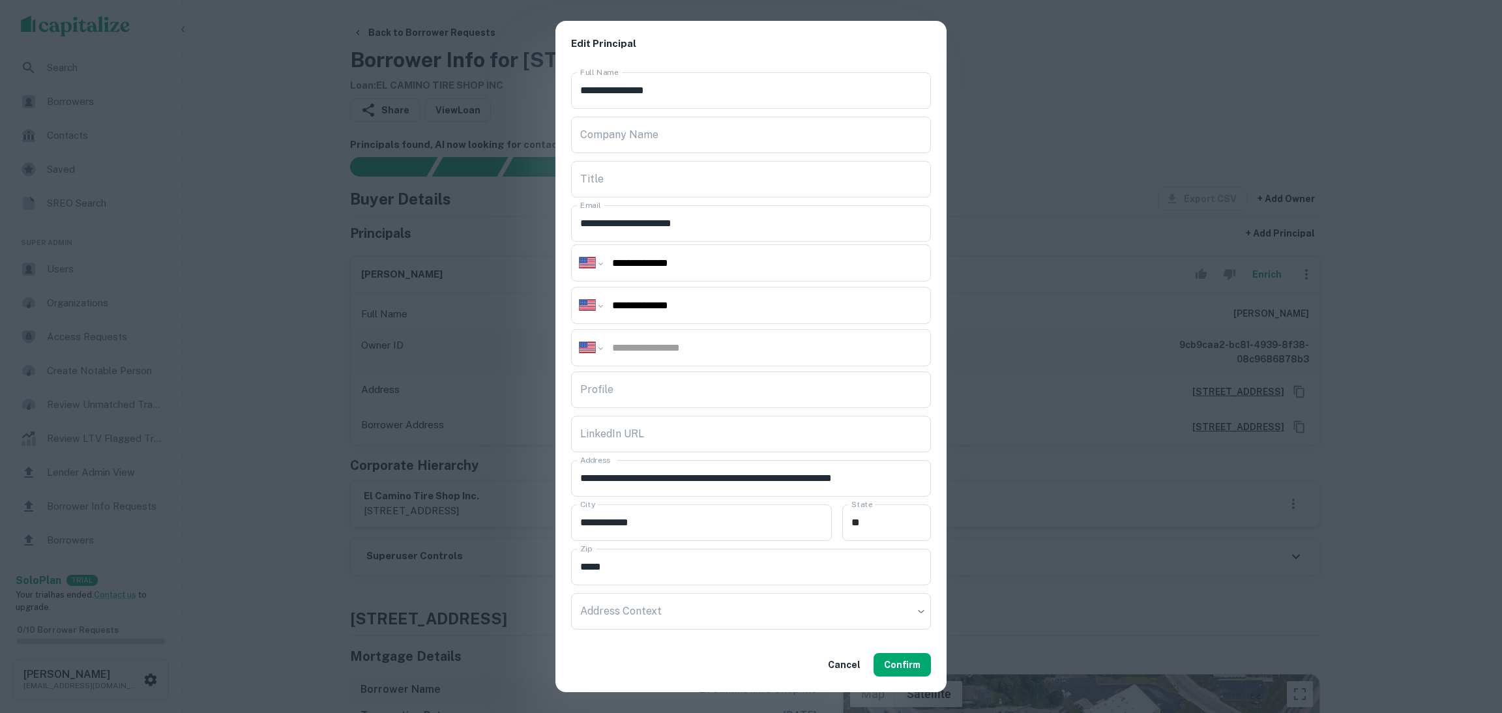  What do you see at coordinates (844, 665) in the screenshot?
I see `button: Cancel` at bounding box center [844, 665].